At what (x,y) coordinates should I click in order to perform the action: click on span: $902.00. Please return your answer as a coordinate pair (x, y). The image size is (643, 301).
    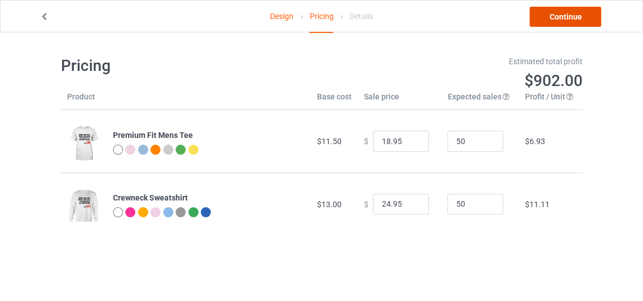
    Looking at the image, I should click on (554, 81).